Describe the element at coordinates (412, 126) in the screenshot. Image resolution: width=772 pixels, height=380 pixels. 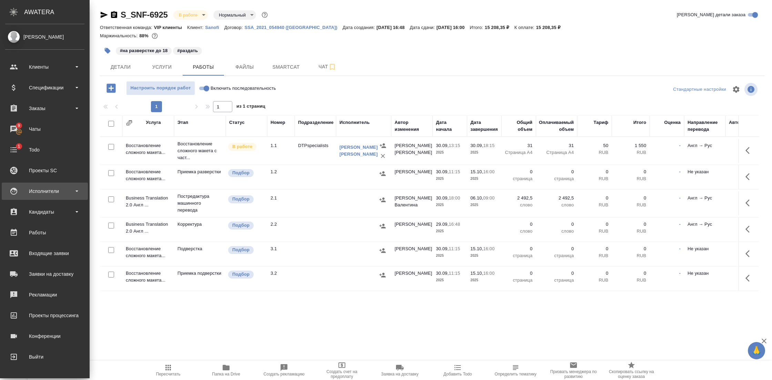
I see `div: Автор изменения` at that location.